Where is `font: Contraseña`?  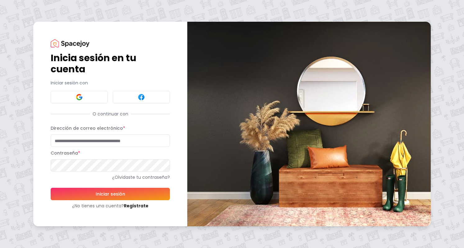
font: Contraseña is located at coordinates (64, 153).